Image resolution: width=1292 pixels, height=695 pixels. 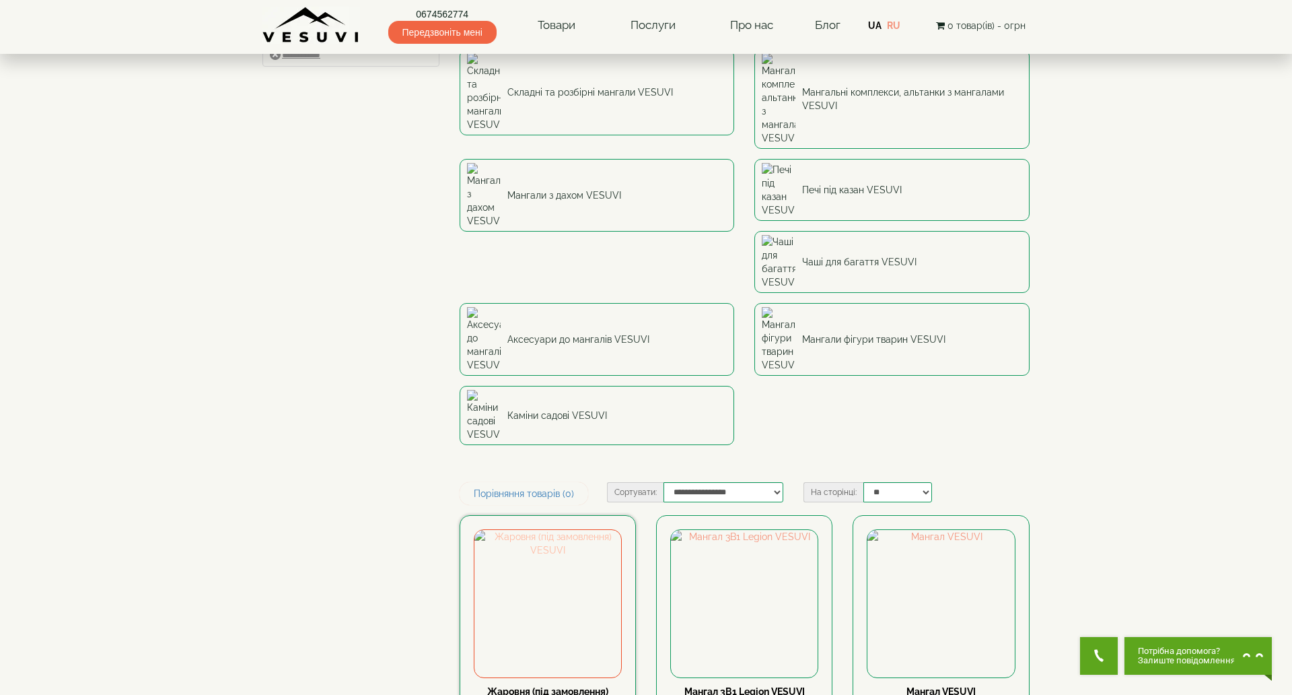 I want to click on img: Аксесуари до мангалів VESUVI, so click(x=484, y=339).